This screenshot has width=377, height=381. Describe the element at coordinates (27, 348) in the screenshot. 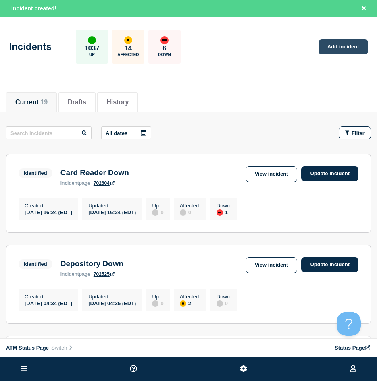

I see `span: ATM Status Page` at that location.